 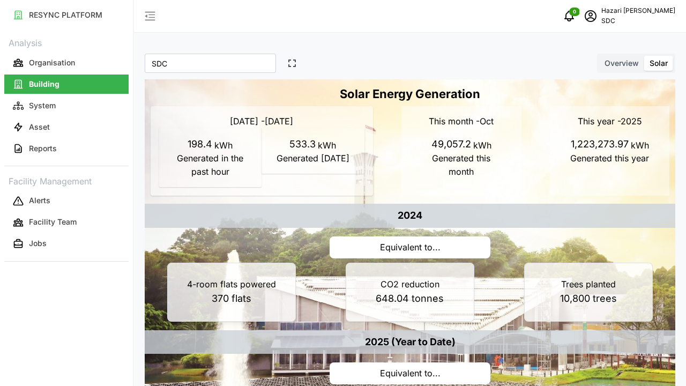 What do you see at coordinates (600, 144) in the screenshot?
I see `p: 1,223,273.97` at bounding box center [600, 144].